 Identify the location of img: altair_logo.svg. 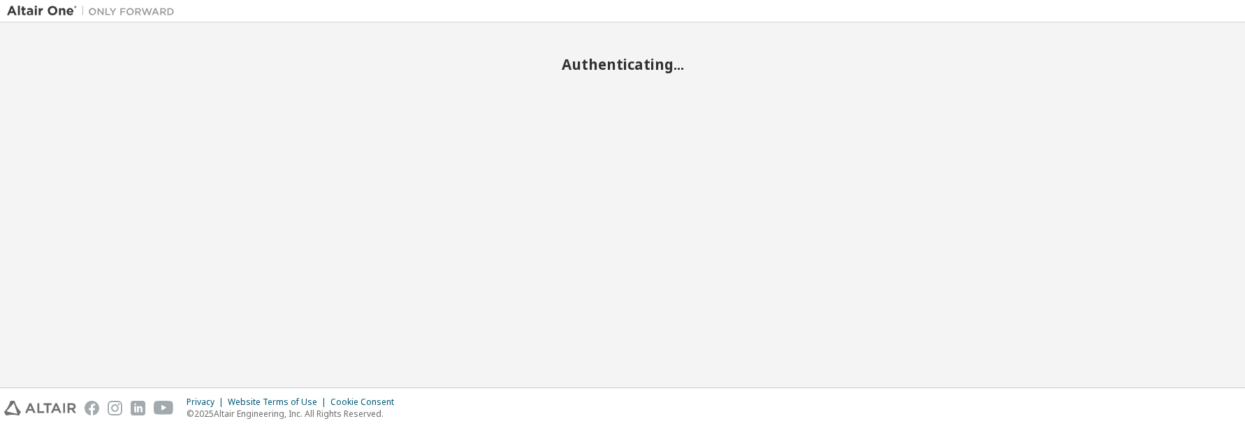
(40, 408).